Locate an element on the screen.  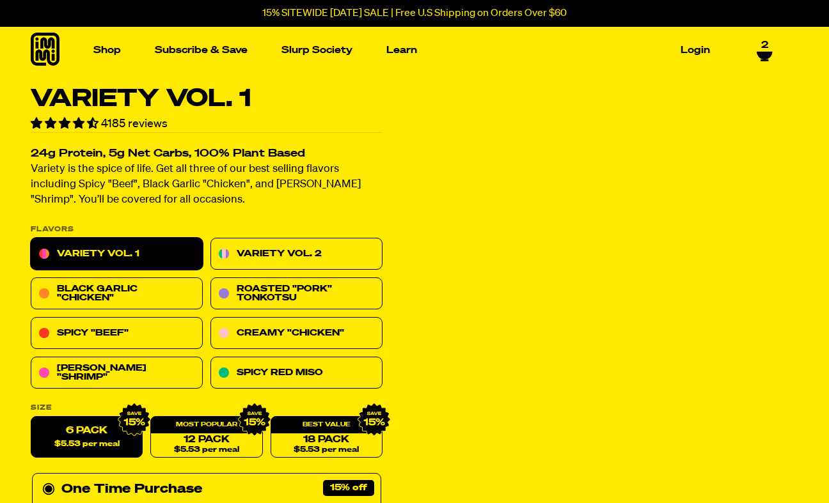
span: 2 is located at coordinates (764, 45).